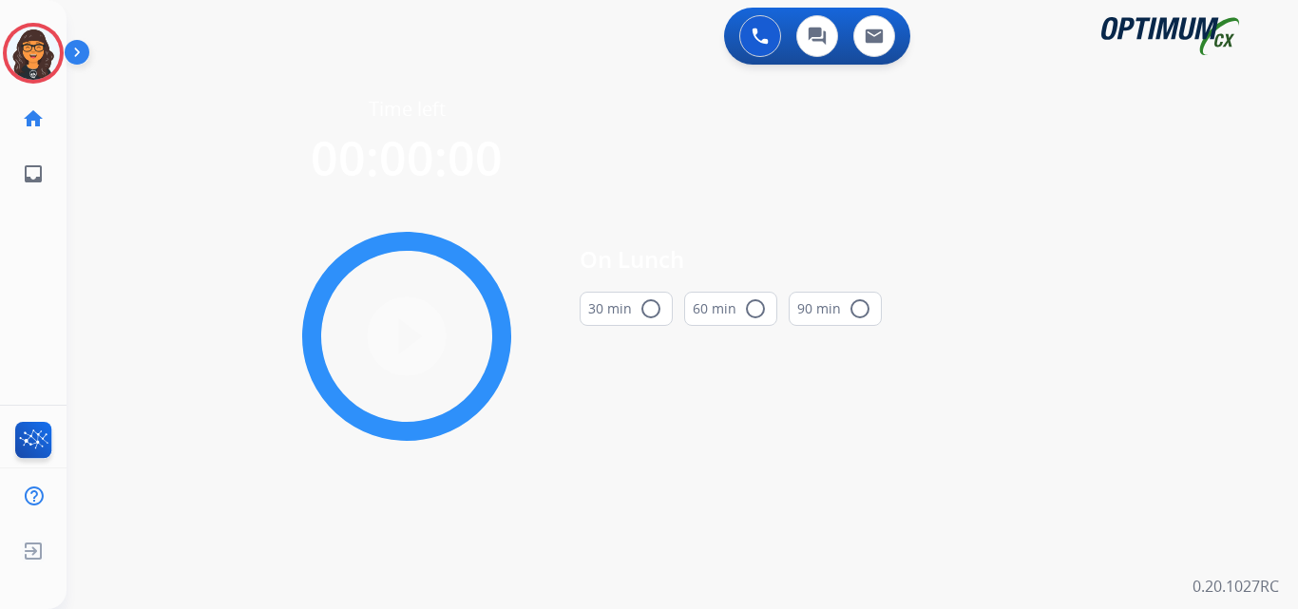  I want to click on img: avatar, so click(33, 53).